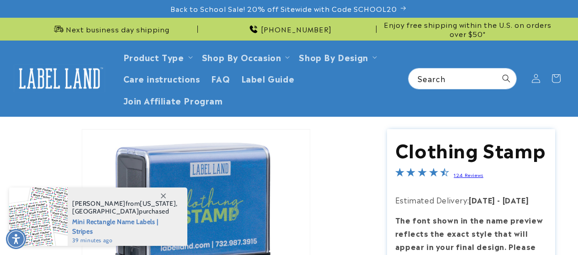 Image resolution: width=578 pixels, height=255 pixels. I want to click on span: from , purchased, so click(125, 208).